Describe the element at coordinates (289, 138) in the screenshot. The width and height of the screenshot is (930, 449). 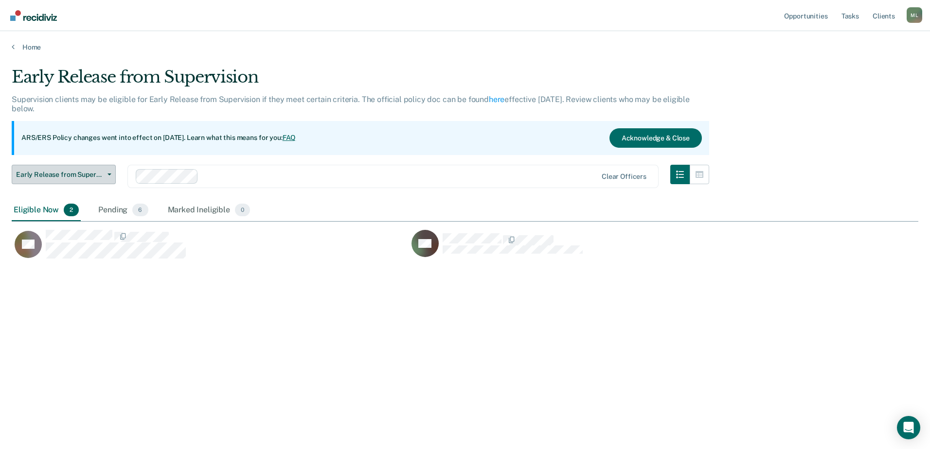
I see `a: FAQ` at that location.